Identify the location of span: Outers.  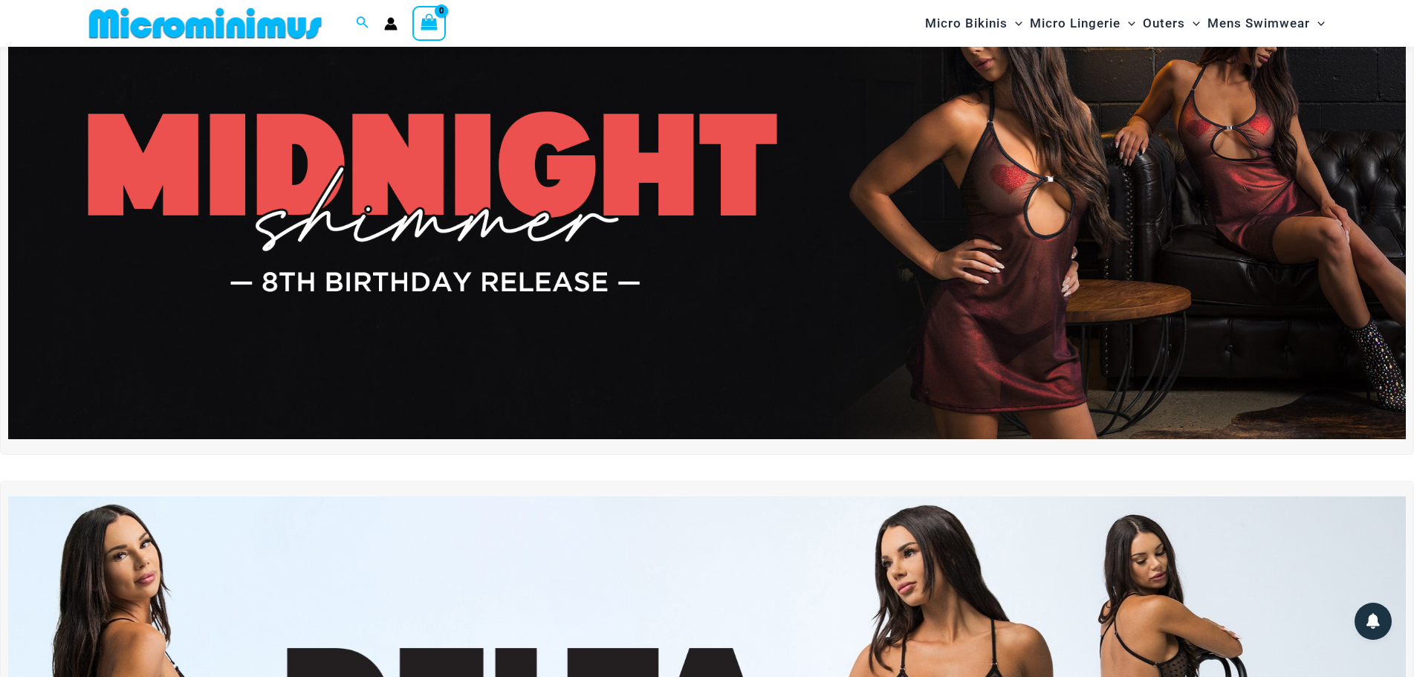
(1164, 23).